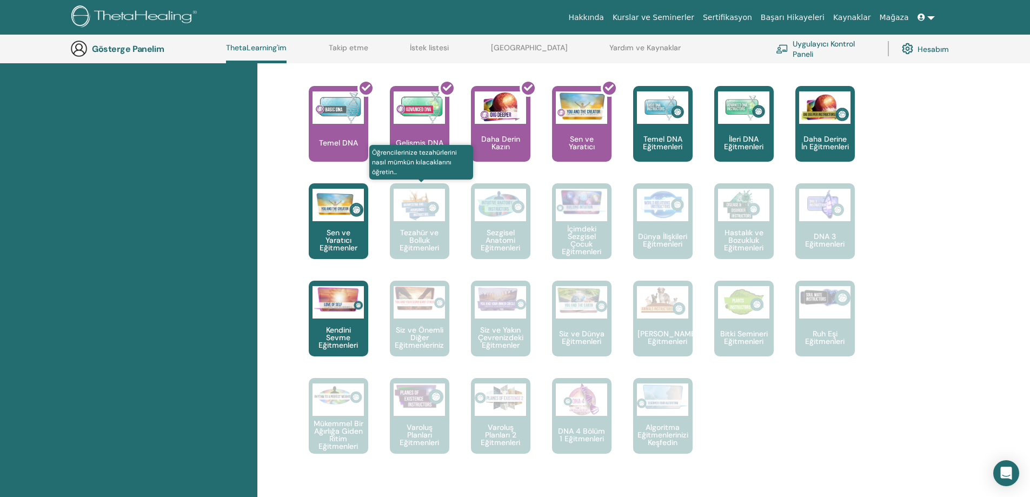 The image size is (1030, 497). What do you see at coordinates (339, 329) in the screenshot?
I see `a: Kendini Sevme Eğitmenleri Kendini Sevme Eğitmenleri` at bounding box center [339, 329].